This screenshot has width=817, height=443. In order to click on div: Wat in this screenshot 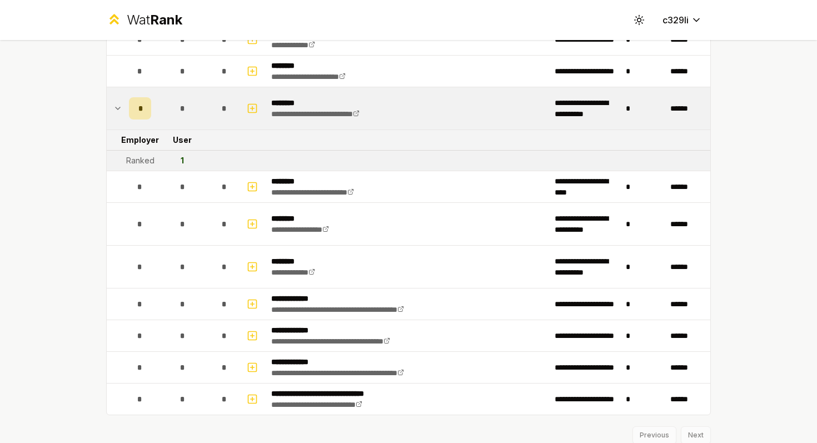, I will do `click(154, 20)`.